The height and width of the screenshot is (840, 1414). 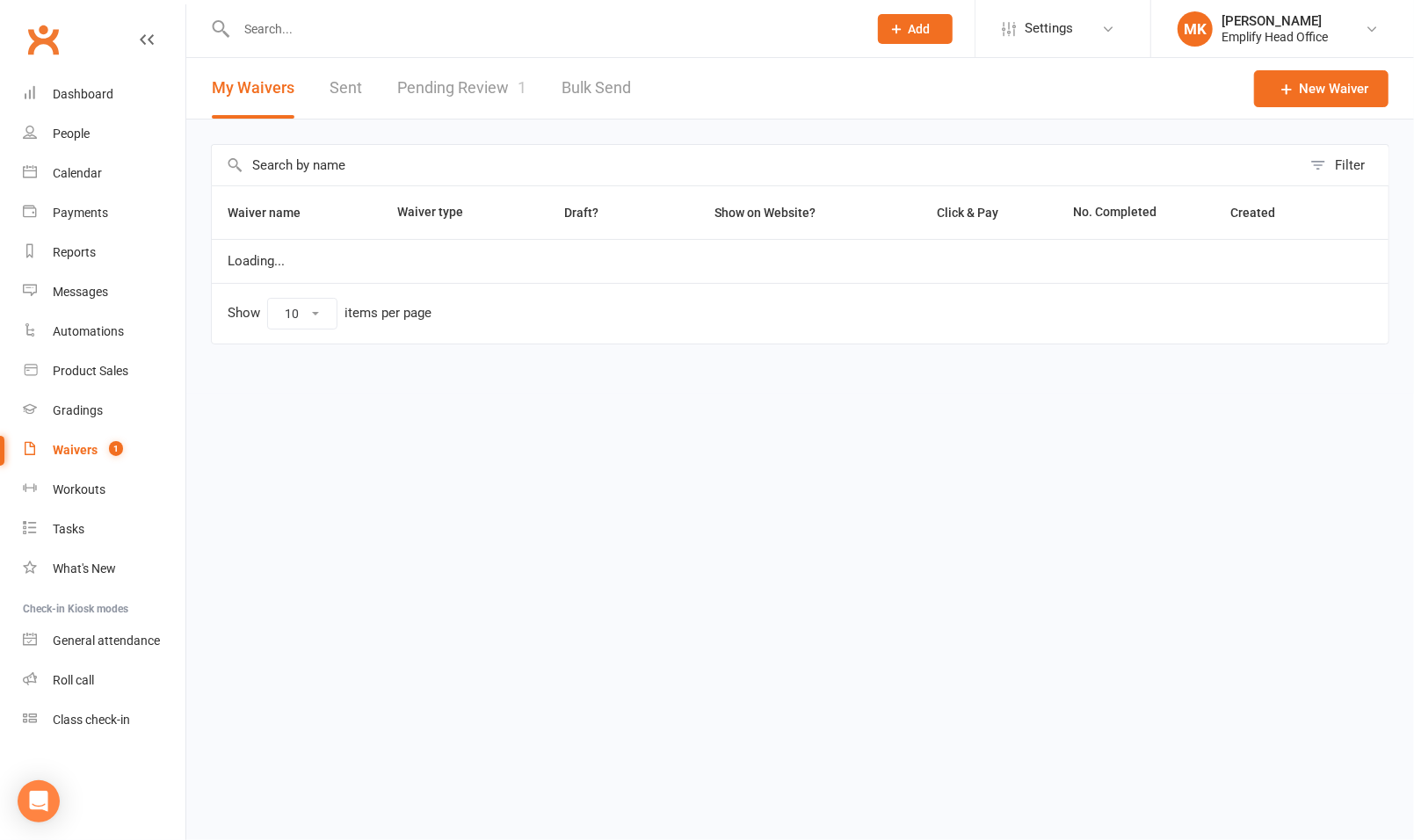 What do you see at coordinates (77, 173) in the screenshot?
I see `div: Calendar` at bounding box center [77, 173].